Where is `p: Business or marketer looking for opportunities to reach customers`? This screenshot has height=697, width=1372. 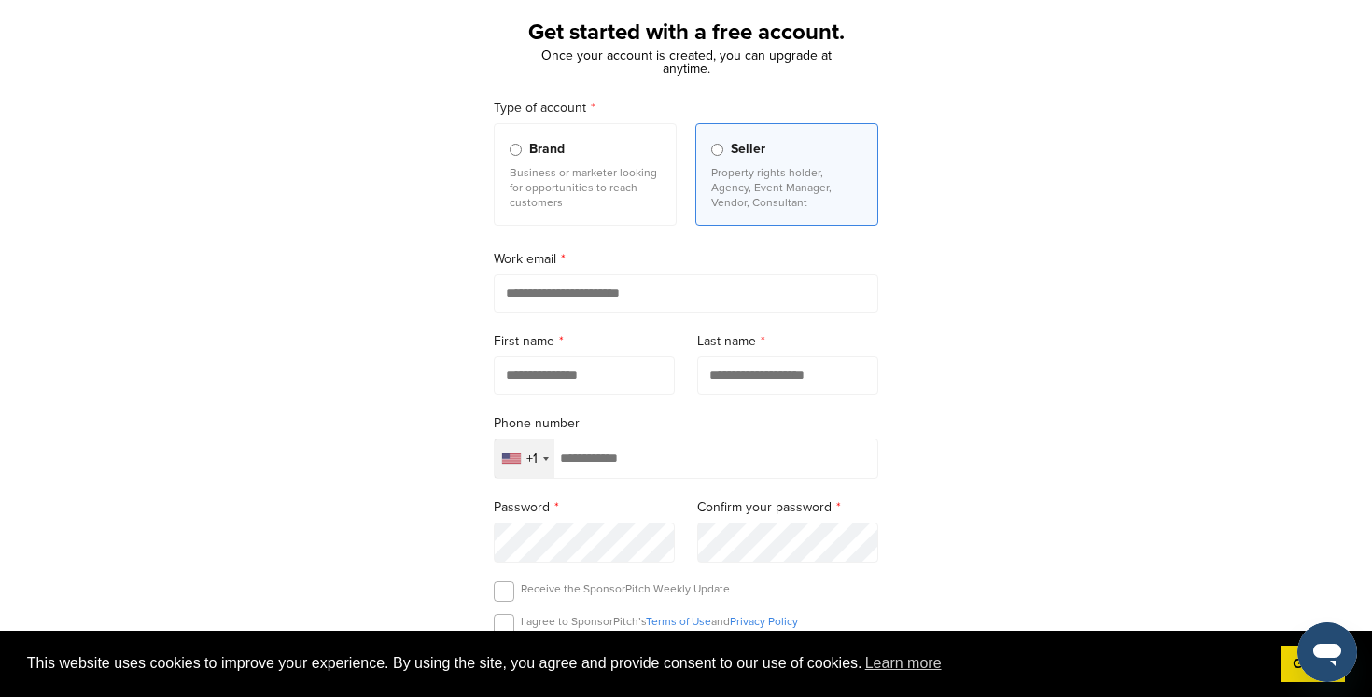 p: Business or marketer looking for opportunities to reach customers is located at coordinates (585, 188).